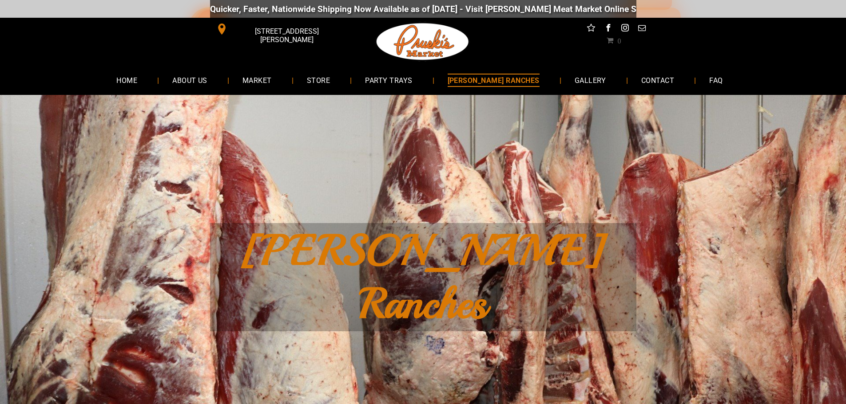  Describe the element at coordinates (641, 29) in the screenshot. I see `a: email` at that location.